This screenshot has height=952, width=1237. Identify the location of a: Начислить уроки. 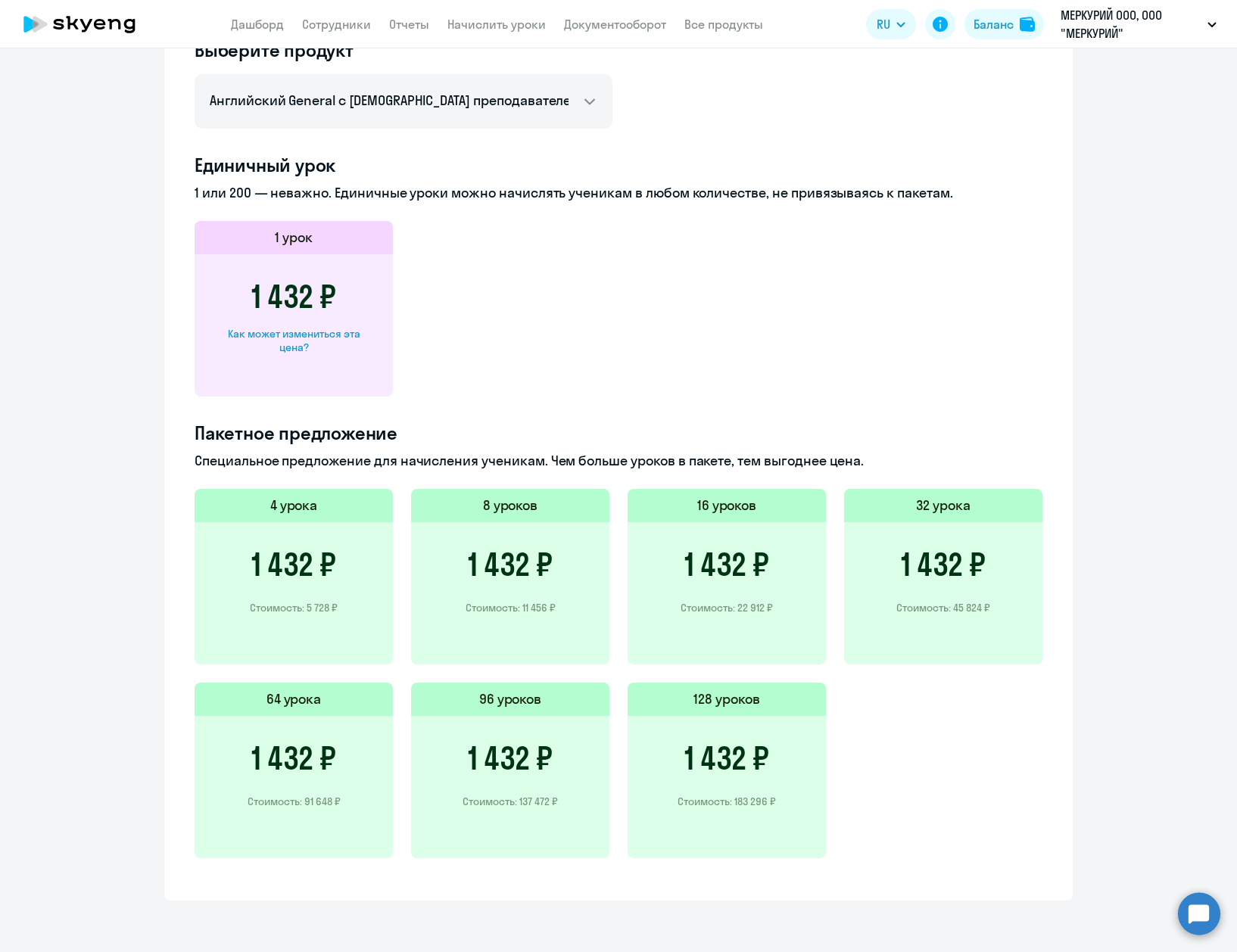
(497, 24).